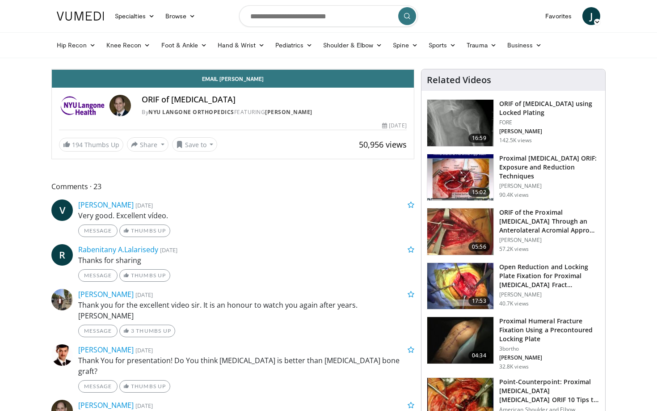  I want to click on a: Browse, so click(181, 16).